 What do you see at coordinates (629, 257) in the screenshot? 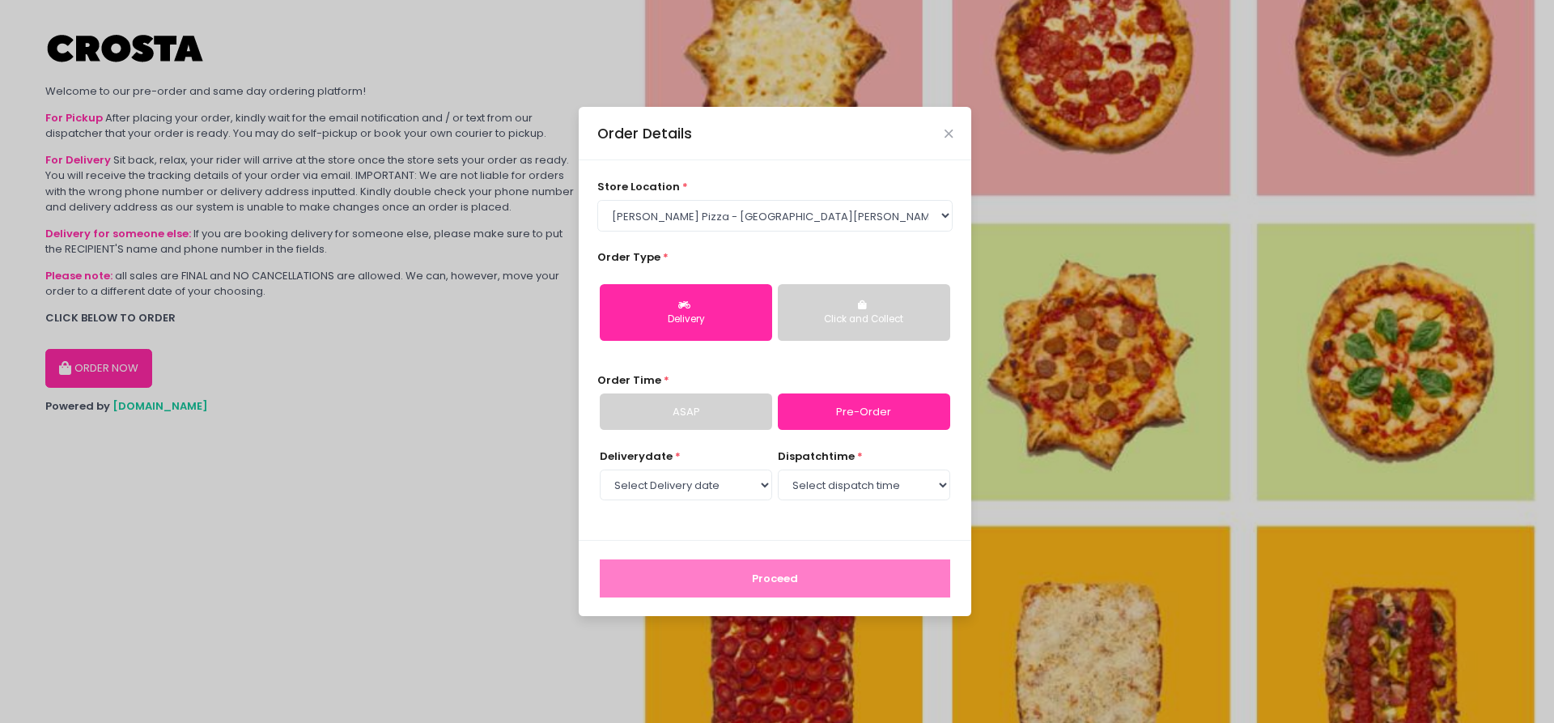
I see `span: Order Type` at bounding box center [629, 257].